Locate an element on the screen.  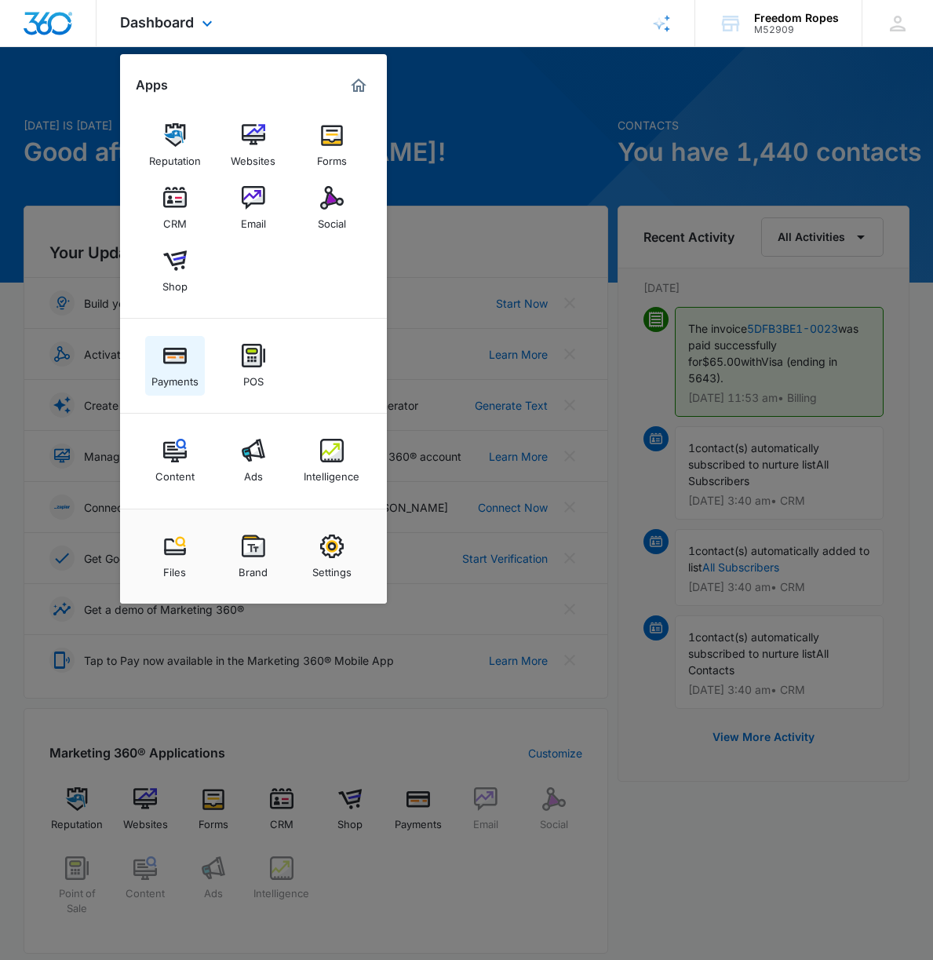
a: Email is located at coordinates (254, 208).